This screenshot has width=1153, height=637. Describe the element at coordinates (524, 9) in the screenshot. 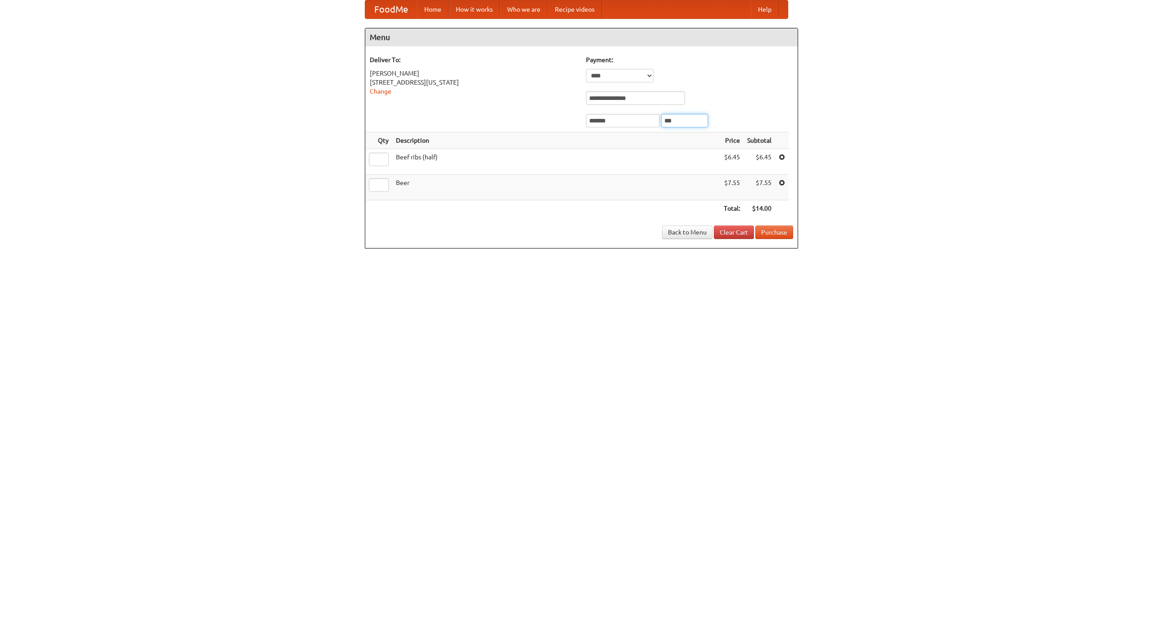

I see `a: Who we are` at that location.